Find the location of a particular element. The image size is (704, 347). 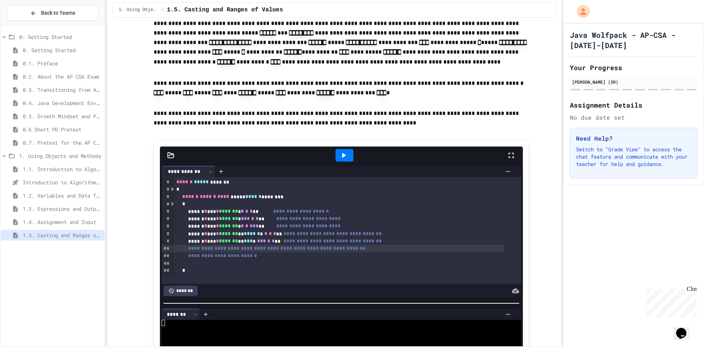

span: 0.2. About the AP CSA Exam is located at coordinates (62, 76).